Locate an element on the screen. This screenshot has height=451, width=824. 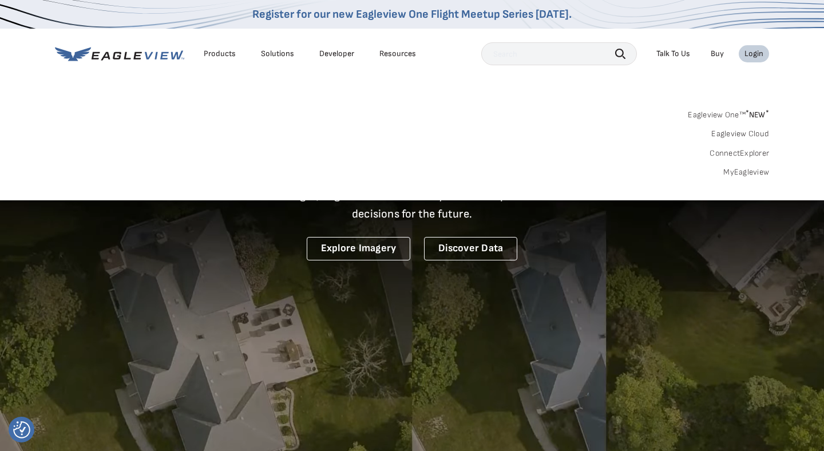
a: Eagleview One™*NEW* is located at coordinates (728, 113).